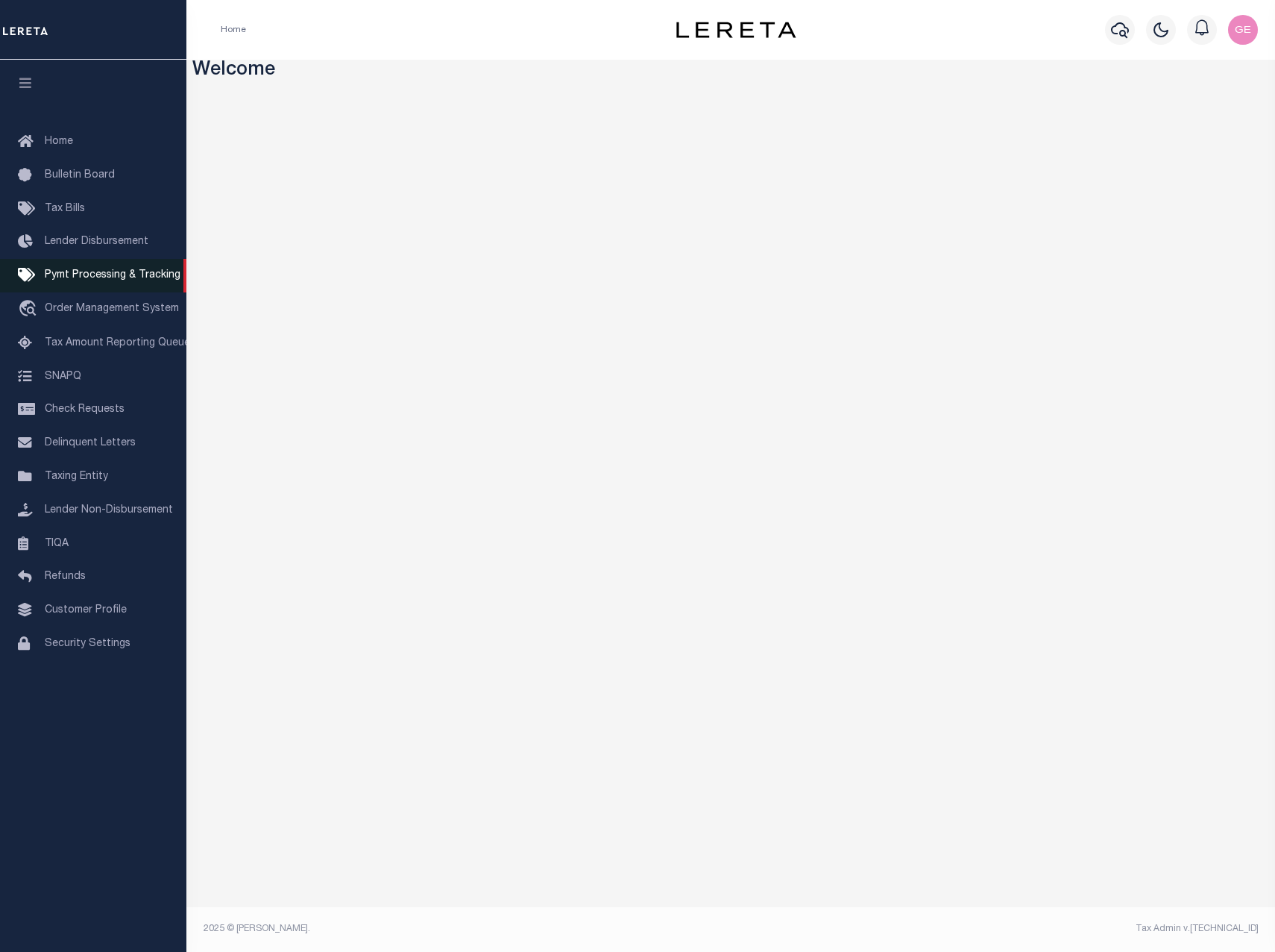 The width and height of the screenshot is (1275, 952). I want to click on span: Home, so click(59, 142).